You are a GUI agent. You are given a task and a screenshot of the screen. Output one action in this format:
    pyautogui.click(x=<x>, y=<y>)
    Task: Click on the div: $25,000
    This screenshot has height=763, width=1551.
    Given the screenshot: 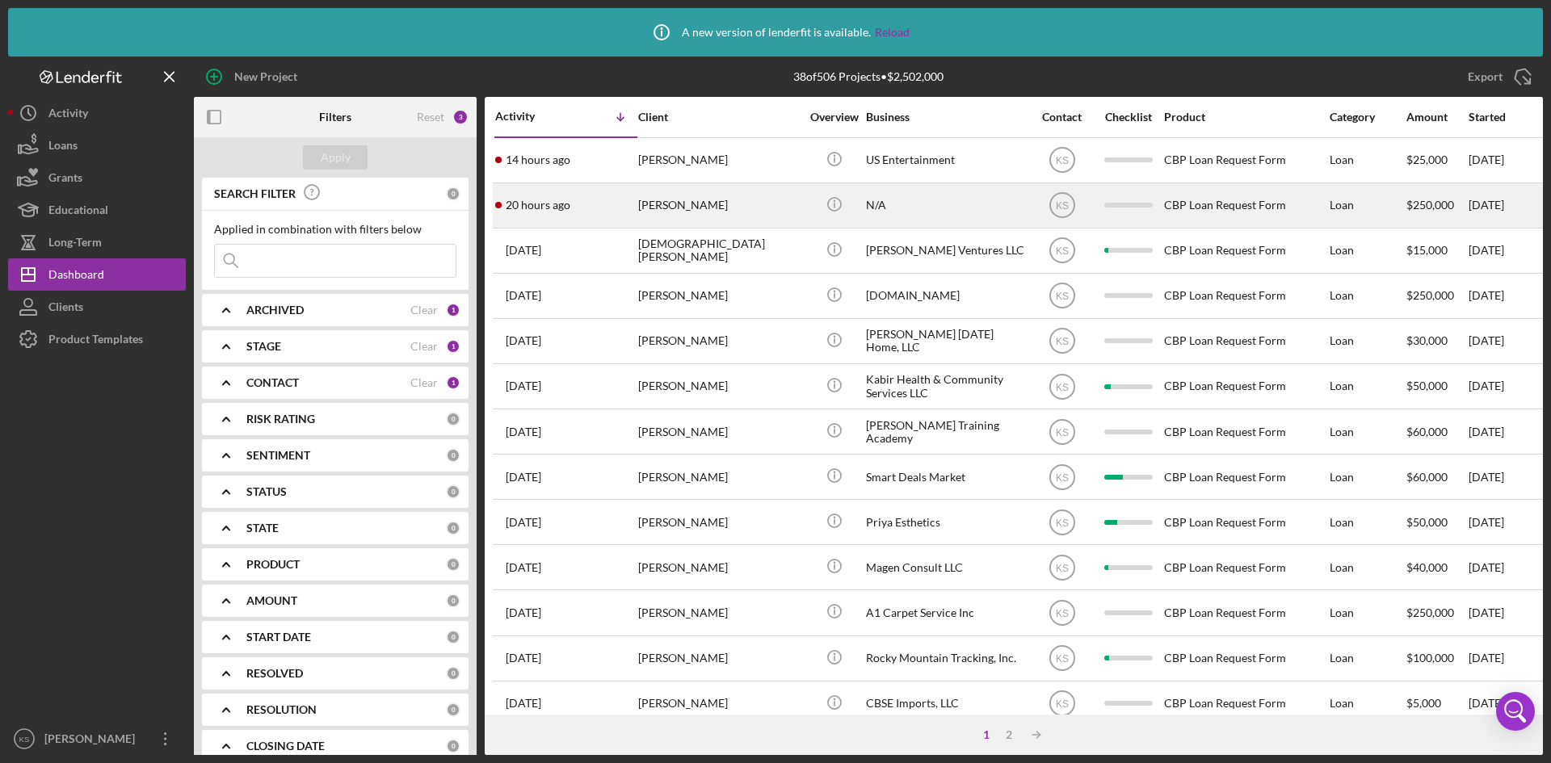 What is the action you would take?
    pyautogui.click(x=1436, y=160)
    